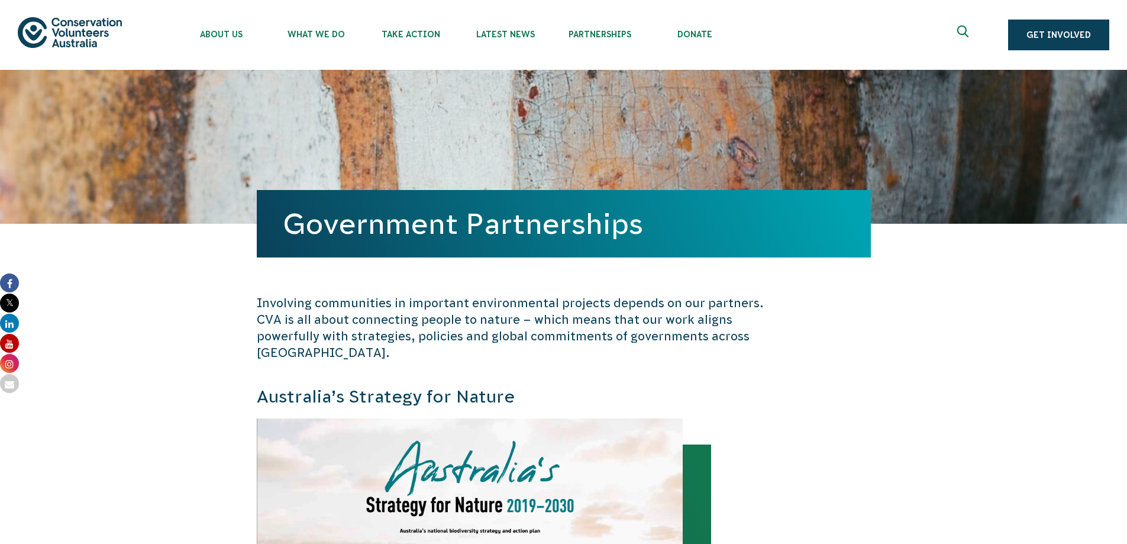 Image resolution: width=1127 pixels, height=544 pixels. Describe the element at coordinates (511, 396) in the screenshot. I see `h3: Australia’s Strategy for Nature` at that location.